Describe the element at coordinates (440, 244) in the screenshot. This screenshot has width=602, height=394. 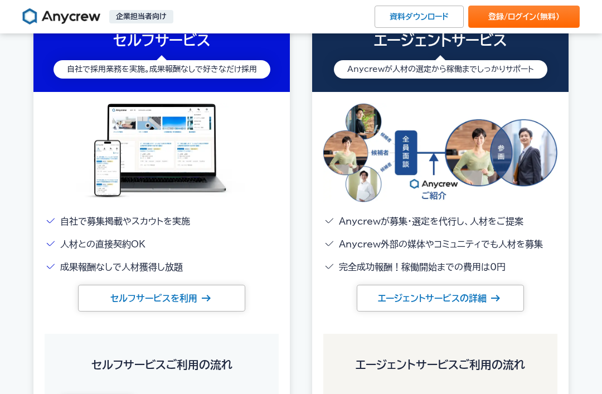
I see `li: Anycrew外部の媒体やコミュニティでも人材を募集` at that location.